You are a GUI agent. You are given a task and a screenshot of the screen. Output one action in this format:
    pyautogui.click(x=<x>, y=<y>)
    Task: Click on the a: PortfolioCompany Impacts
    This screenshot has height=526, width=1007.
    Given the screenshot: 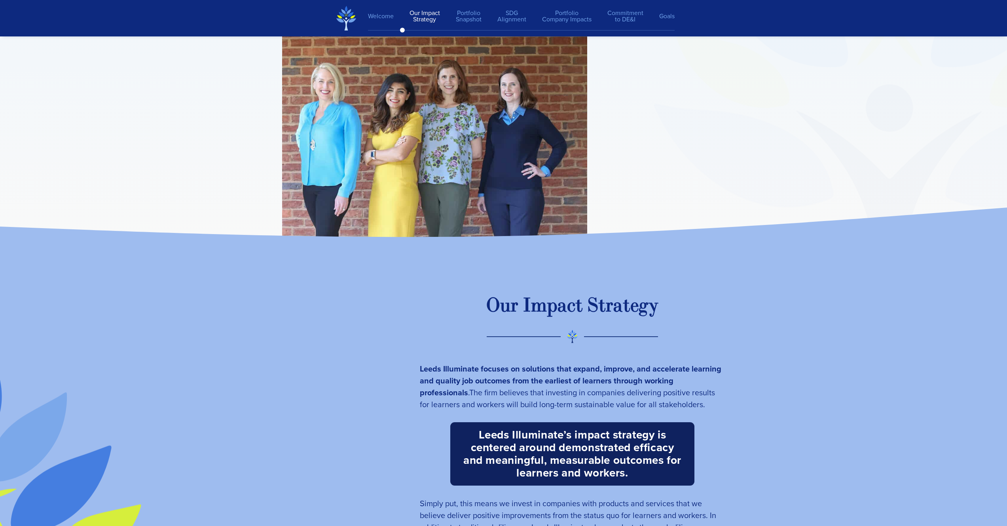 What is the action you would take?
    pyautogui.click(x=567, y=16)
    